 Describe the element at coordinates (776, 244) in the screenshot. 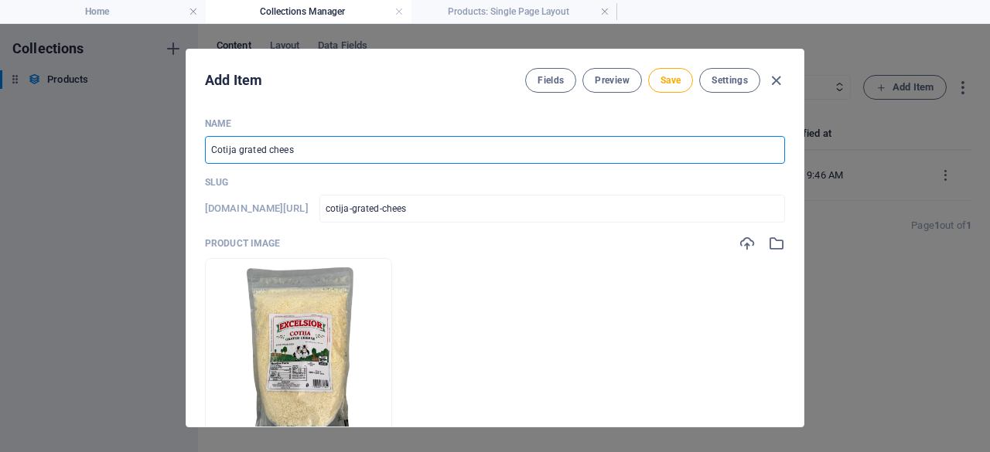

I see `i: Select from file manager or stock photos` at that location.